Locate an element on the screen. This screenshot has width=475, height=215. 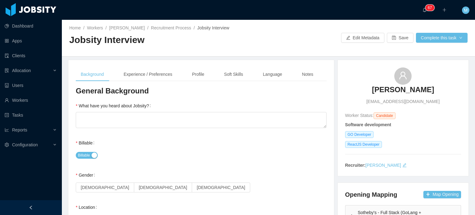
h2: Jobsity Interview is located at coordinates (169, 40).